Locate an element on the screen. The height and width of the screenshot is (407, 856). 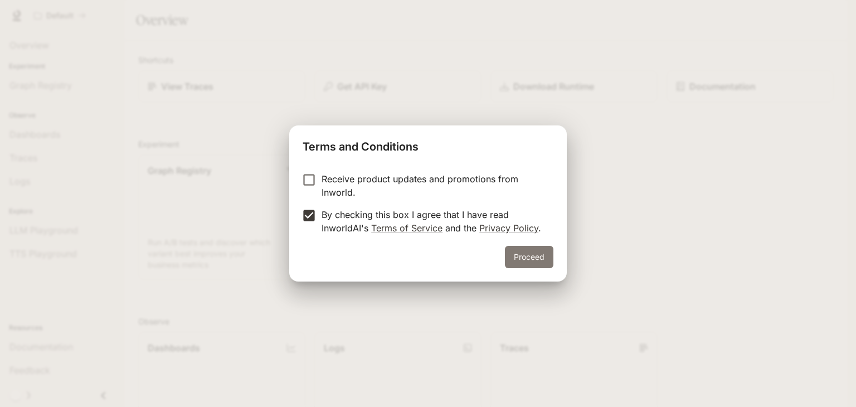
button: Proceed is located at coordinates (529, 257).